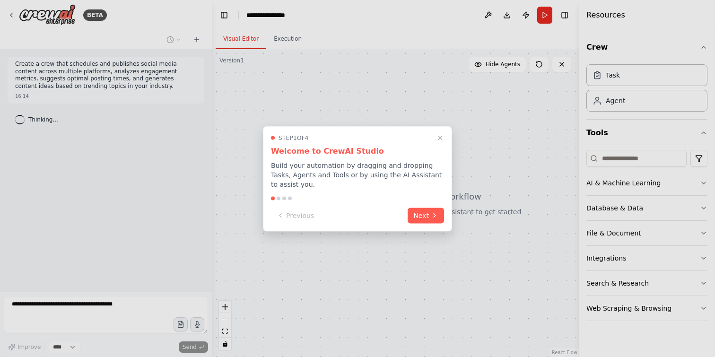 This screenshot has height=357, width=715. Describe the element at coordinates (357, 151) in the screenshot. I see `h3: Welcome to CrewAI Studio` at that location.